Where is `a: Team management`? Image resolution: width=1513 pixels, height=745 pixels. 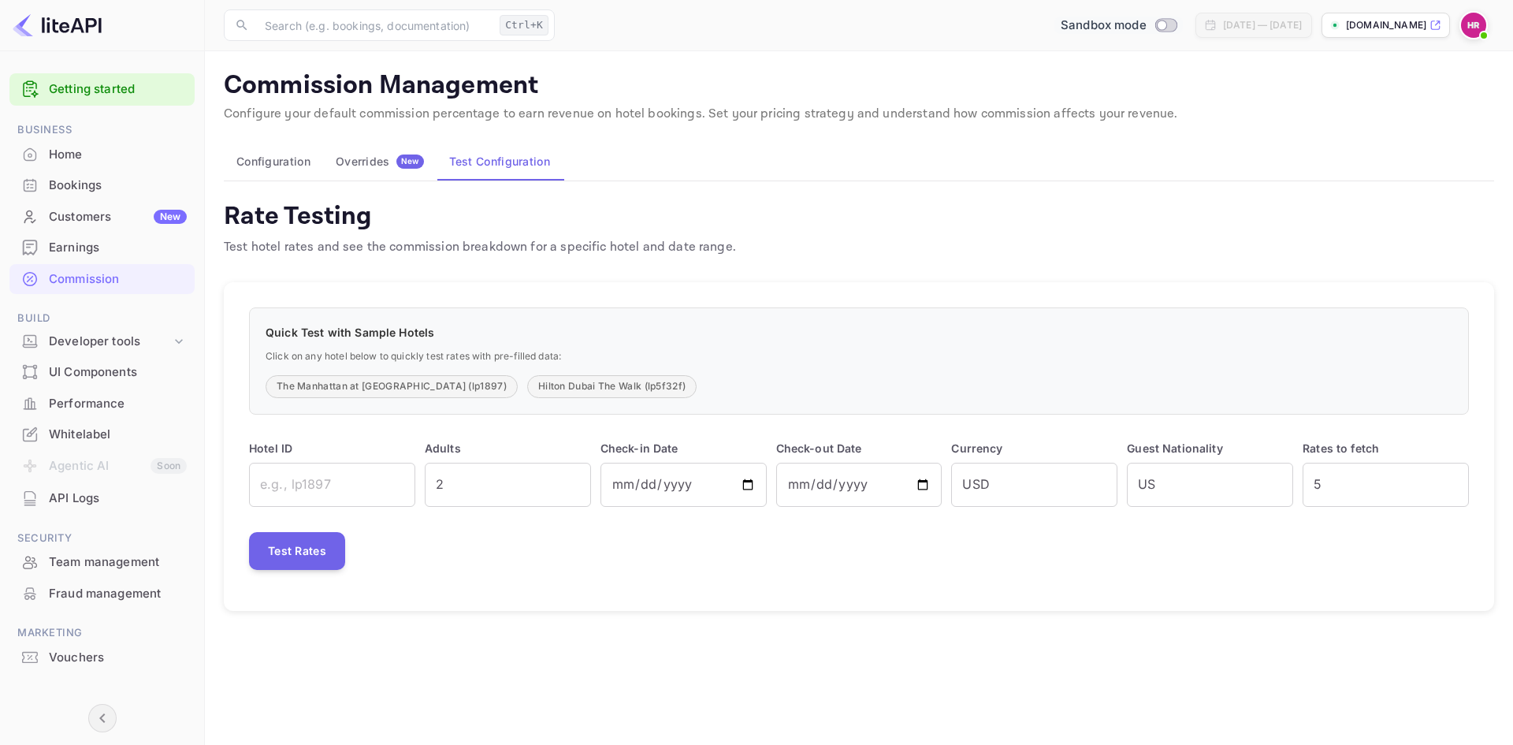
a: Team management is located at coordinates (102, 561).